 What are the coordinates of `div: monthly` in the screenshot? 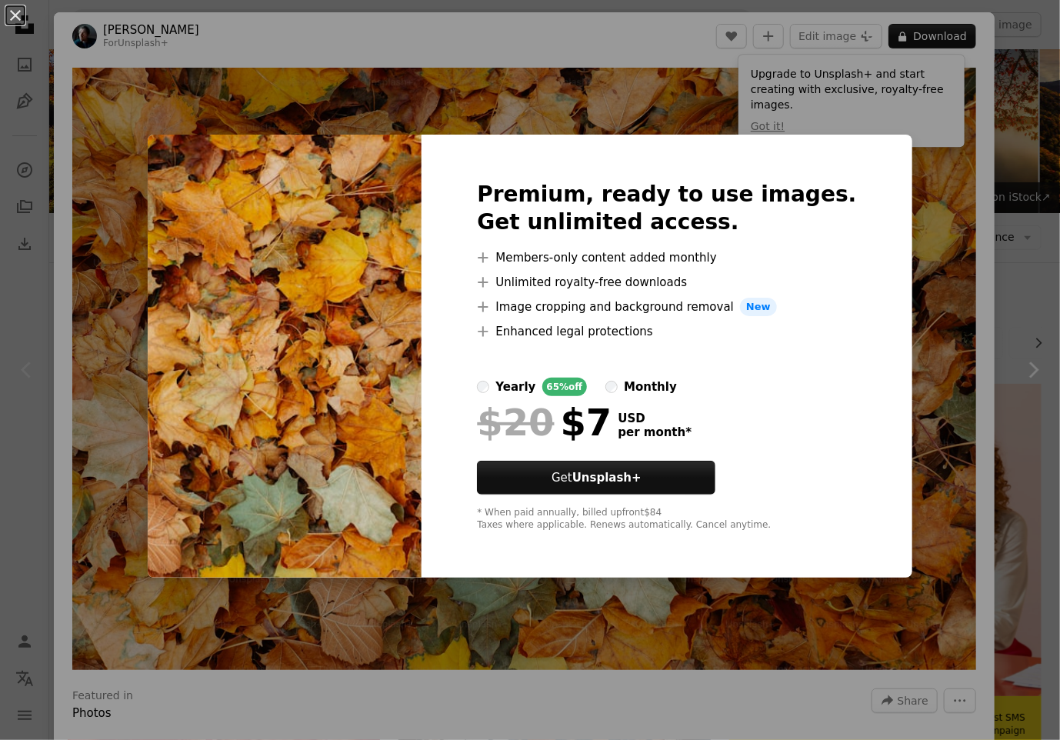 It's located at (650, 387).